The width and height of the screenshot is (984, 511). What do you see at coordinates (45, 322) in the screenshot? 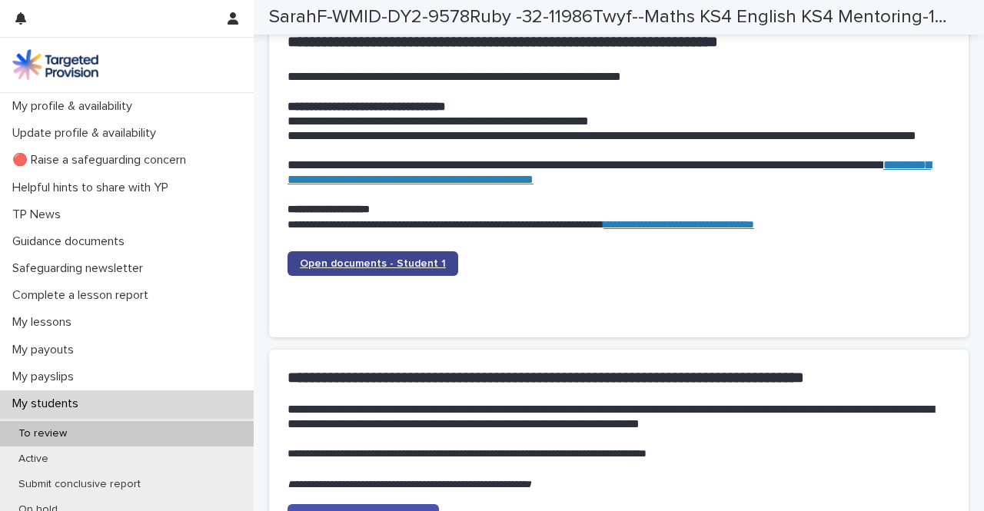
I see `p: My lessons` at bounding box center [45, 322].